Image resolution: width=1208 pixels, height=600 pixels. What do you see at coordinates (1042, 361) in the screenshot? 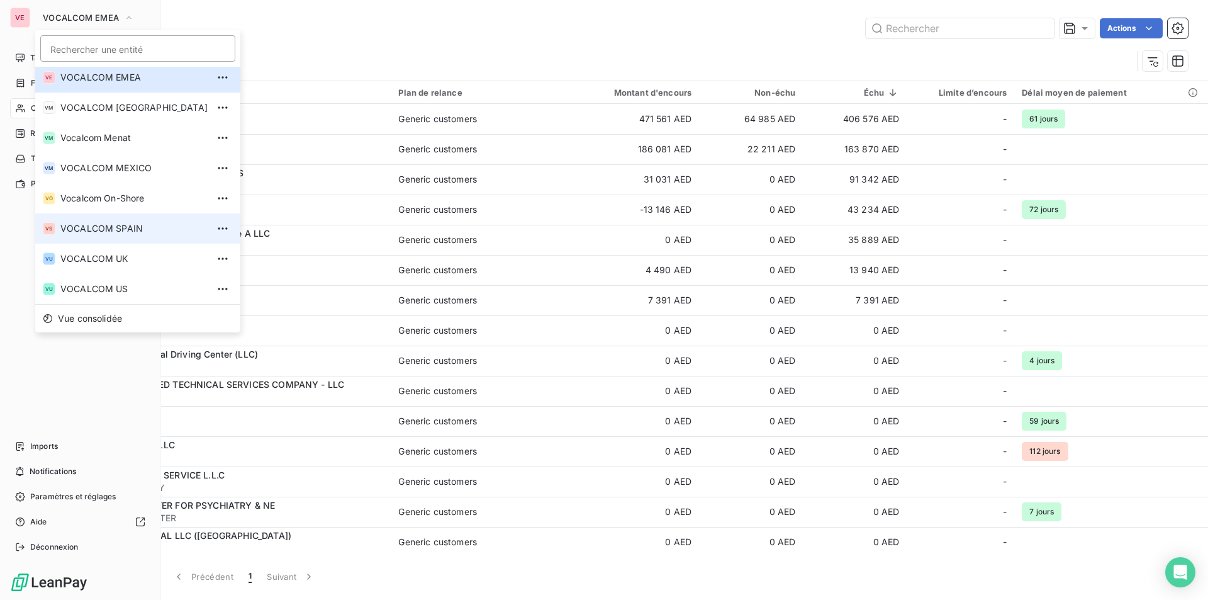
I see `span: 4 jours` at bounding box center [1042, 361].